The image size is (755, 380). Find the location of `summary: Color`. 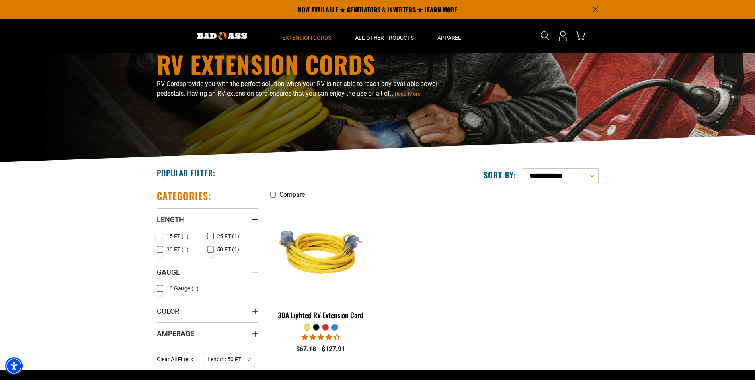

summary: Color is located at coordinates (207, 311).